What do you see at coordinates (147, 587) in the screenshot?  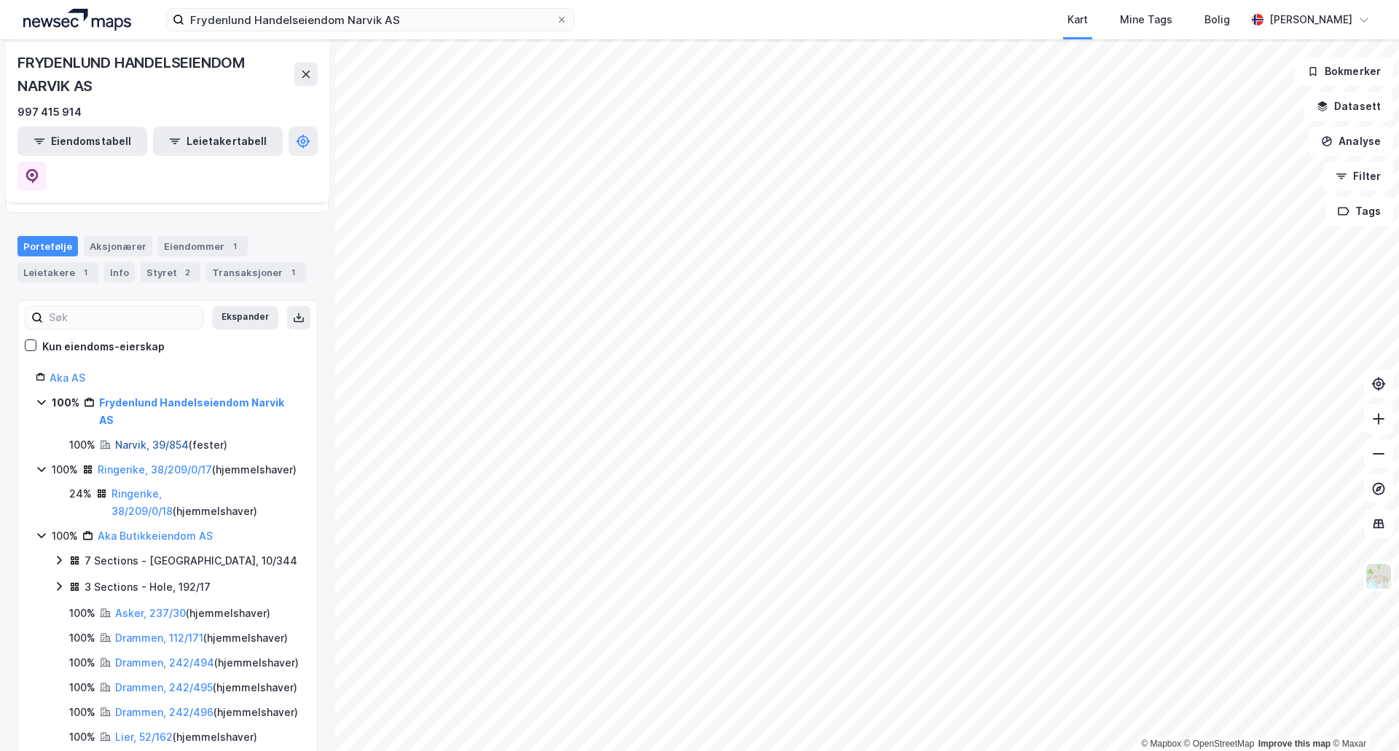 I see `div: 3 Sections - Hole, 192/17` at bounding box center [147, 587].